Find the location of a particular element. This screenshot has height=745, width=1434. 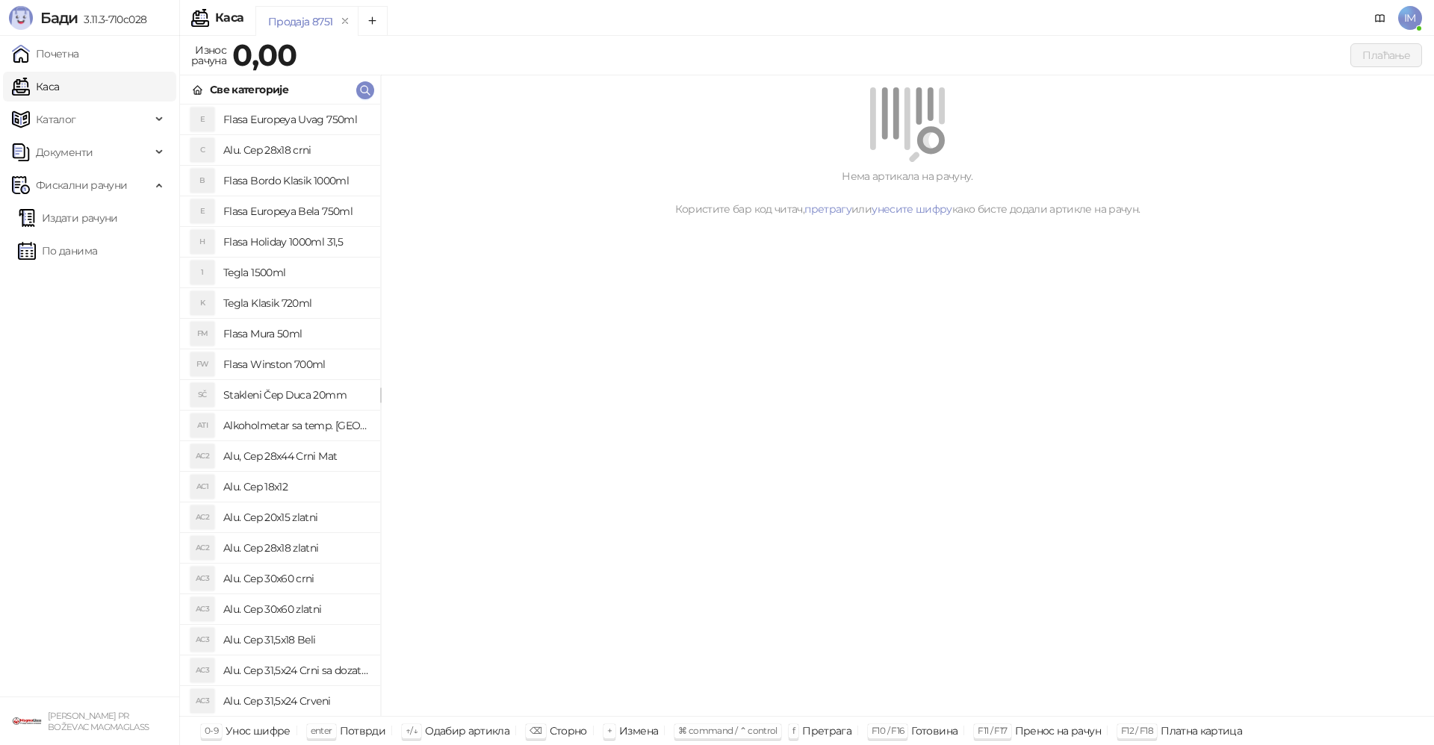

a: Почетна is located at coordinates (46, 54).